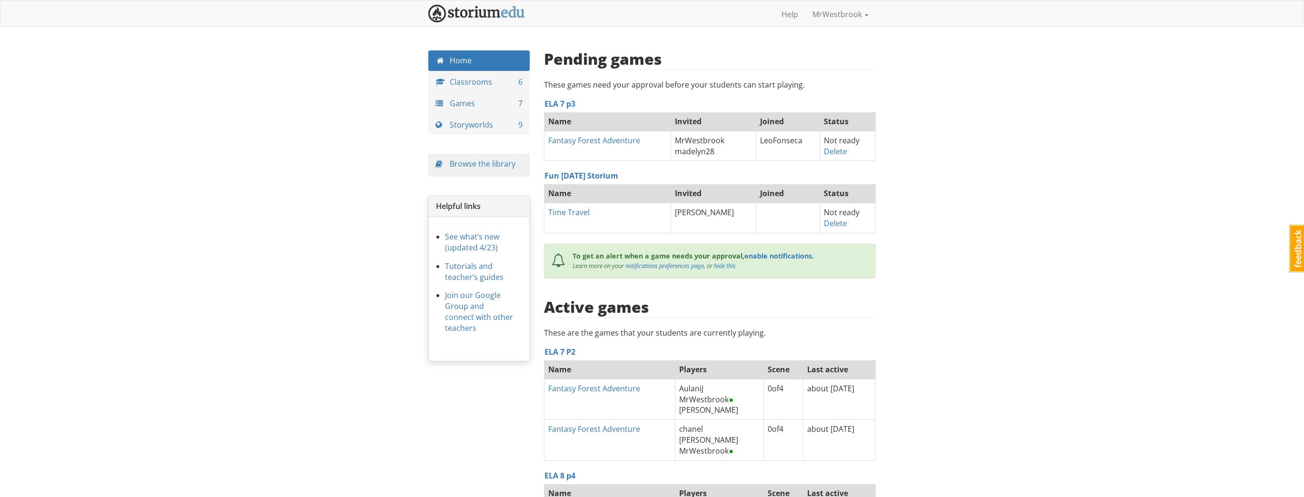 The width and height of the screenshot is (1304, 497). What do you see at coordinates (569, 212) in the screenshot?
I see `a: Time Travel` at bounding box center [569, 212].